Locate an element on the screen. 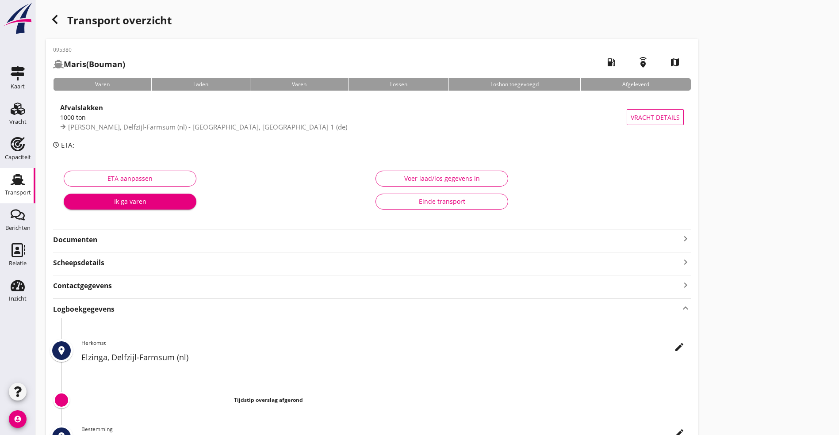 This screenshot has width=839, height=435. button: Einde transport is located at coordinates (442, 202).